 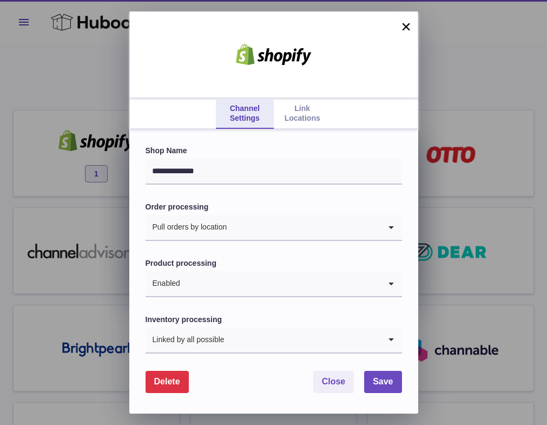 What do you see at coordinates (303, 114) in the screenshot?
I see `a: Link Locations` at bounding box center [303, 114].